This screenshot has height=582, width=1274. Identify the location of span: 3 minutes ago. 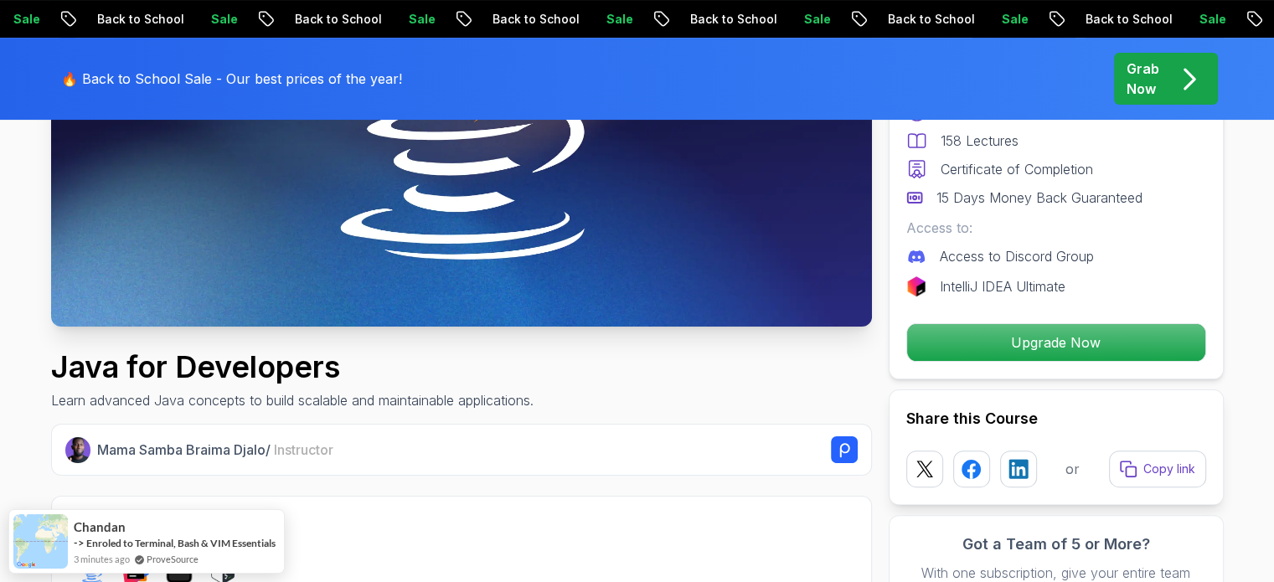
(101, 559).